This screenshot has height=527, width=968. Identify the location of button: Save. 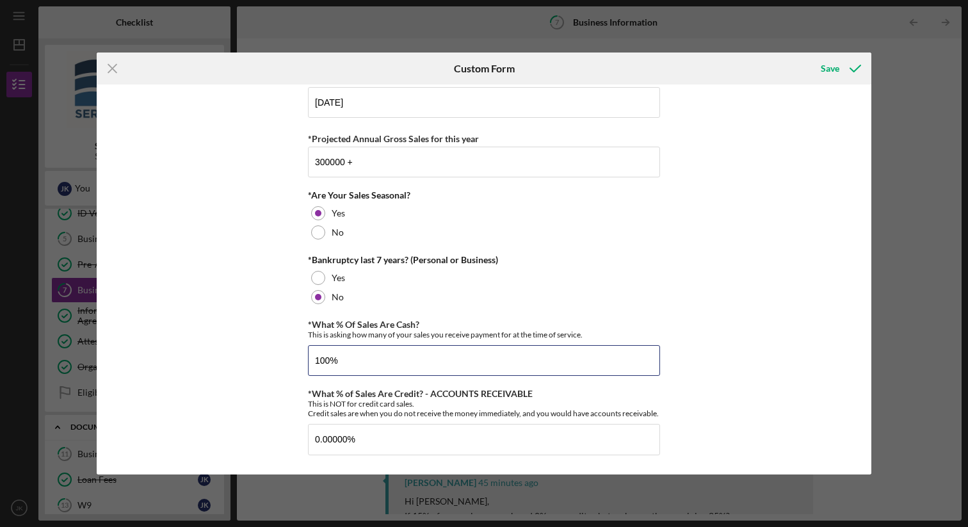
(839, 69).